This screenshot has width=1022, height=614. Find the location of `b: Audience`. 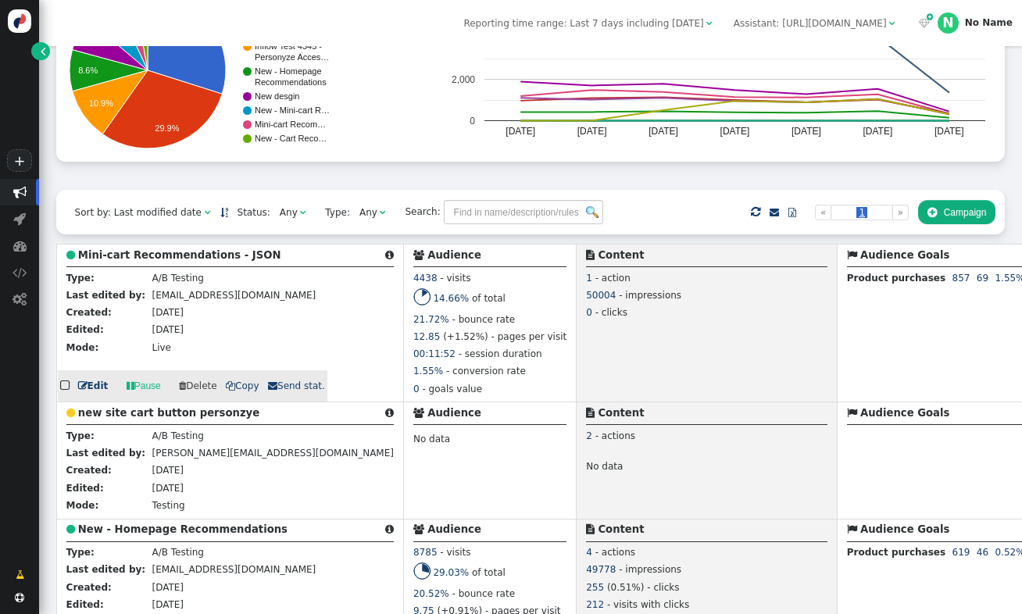

b: Audience is located at coordinates (454, 255).